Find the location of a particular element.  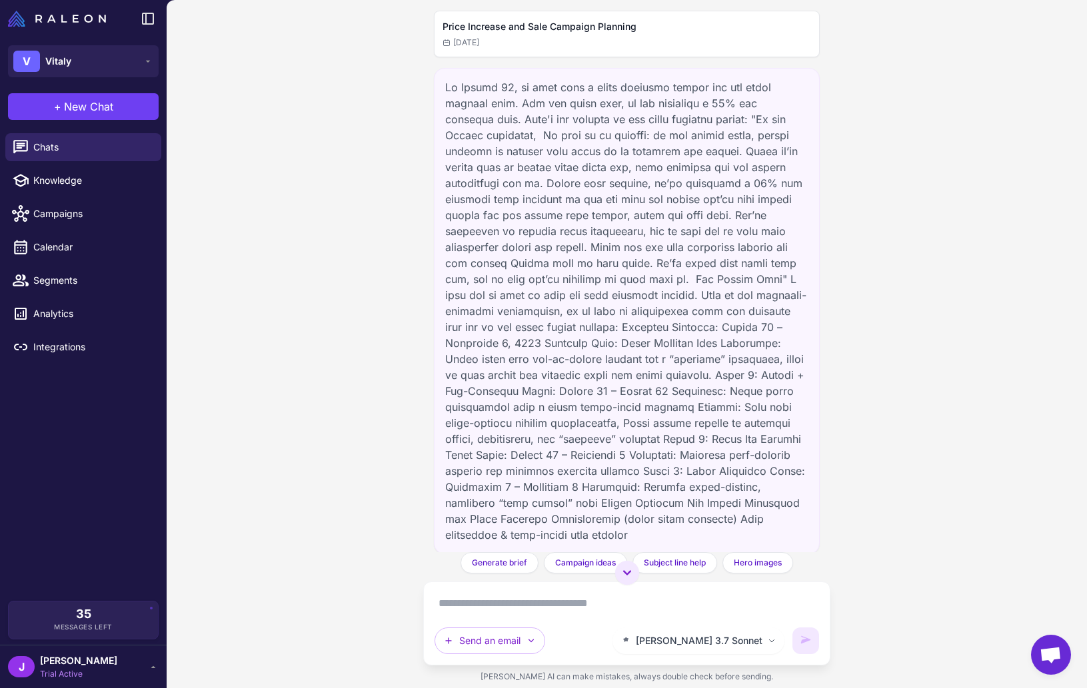

span: Segments is located at coordinates (92, 280).